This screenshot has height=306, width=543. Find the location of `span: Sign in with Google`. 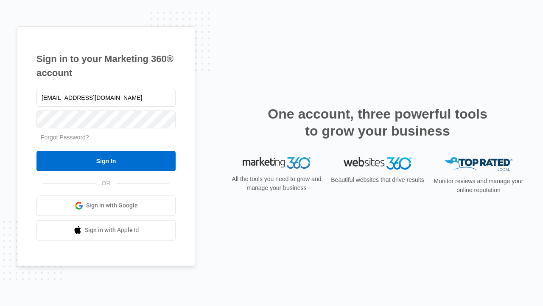

span: Sign in with Google is located at coordinates (112, 205).